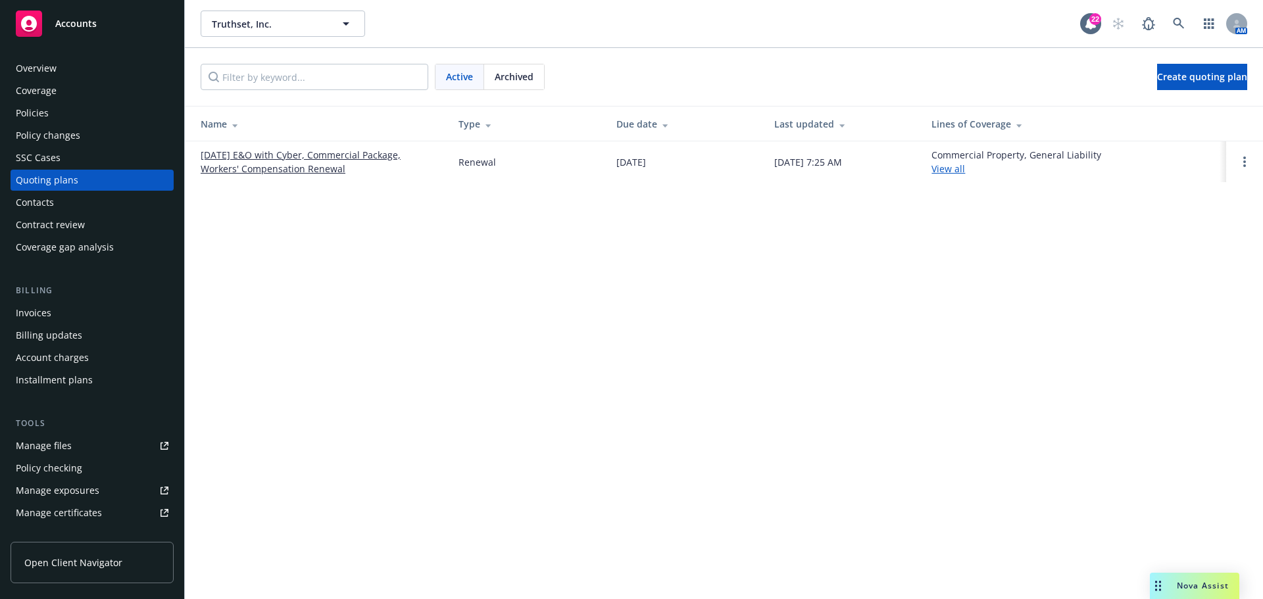  I want to click on button: Nova Assist, so click(1195, 586).